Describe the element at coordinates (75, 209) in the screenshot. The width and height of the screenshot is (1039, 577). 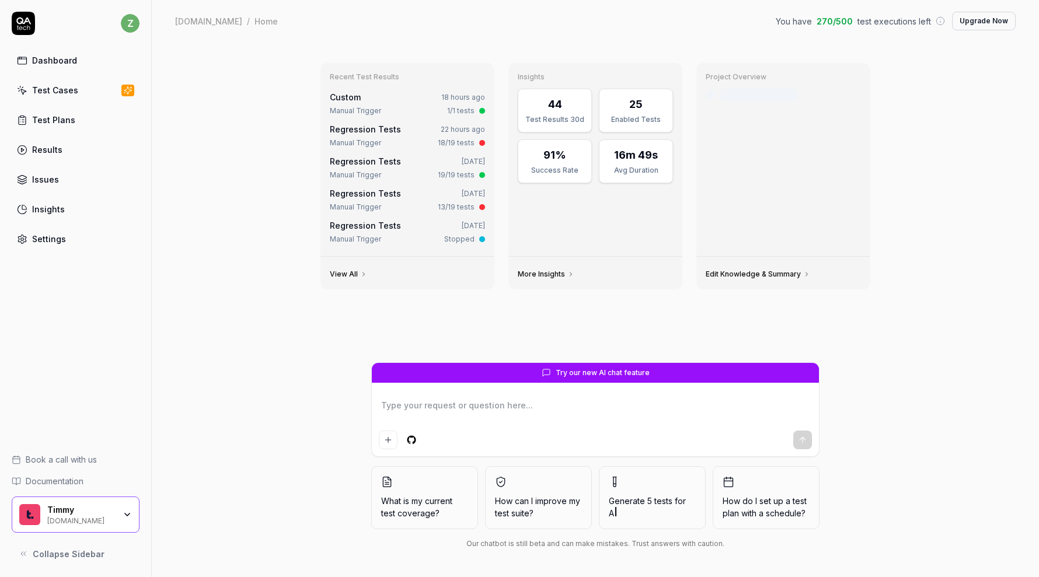
I see `a: Insights` at that location.